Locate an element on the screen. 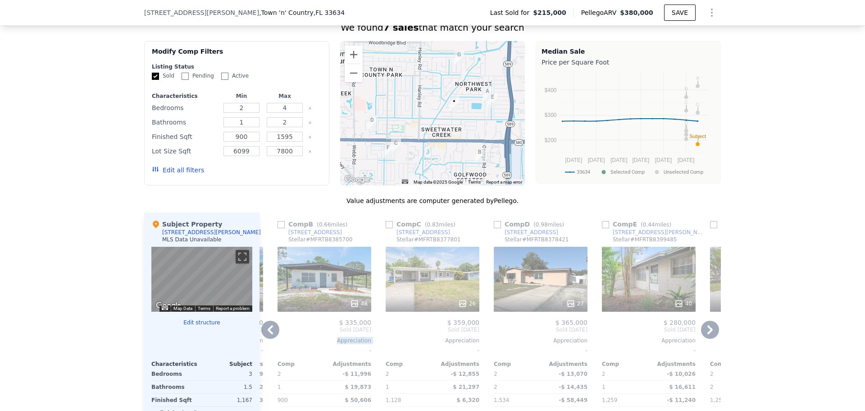 The width and height of the screenshot is (865, 411). text: 33634 is located at coordinates (584, 172).